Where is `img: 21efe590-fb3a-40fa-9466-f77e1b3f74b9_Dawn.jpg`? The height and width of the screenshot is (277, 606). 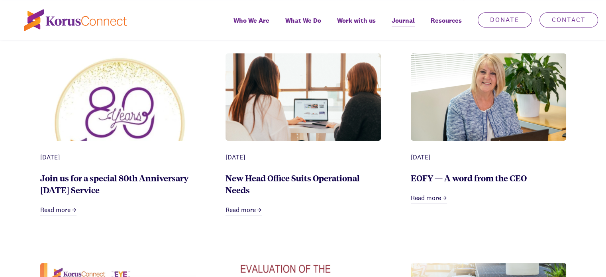
img: 21efe590-fb3a-40fa-9466-f77e1b3f74b9_Dawn.jpg is located at coordinates (488, 105).